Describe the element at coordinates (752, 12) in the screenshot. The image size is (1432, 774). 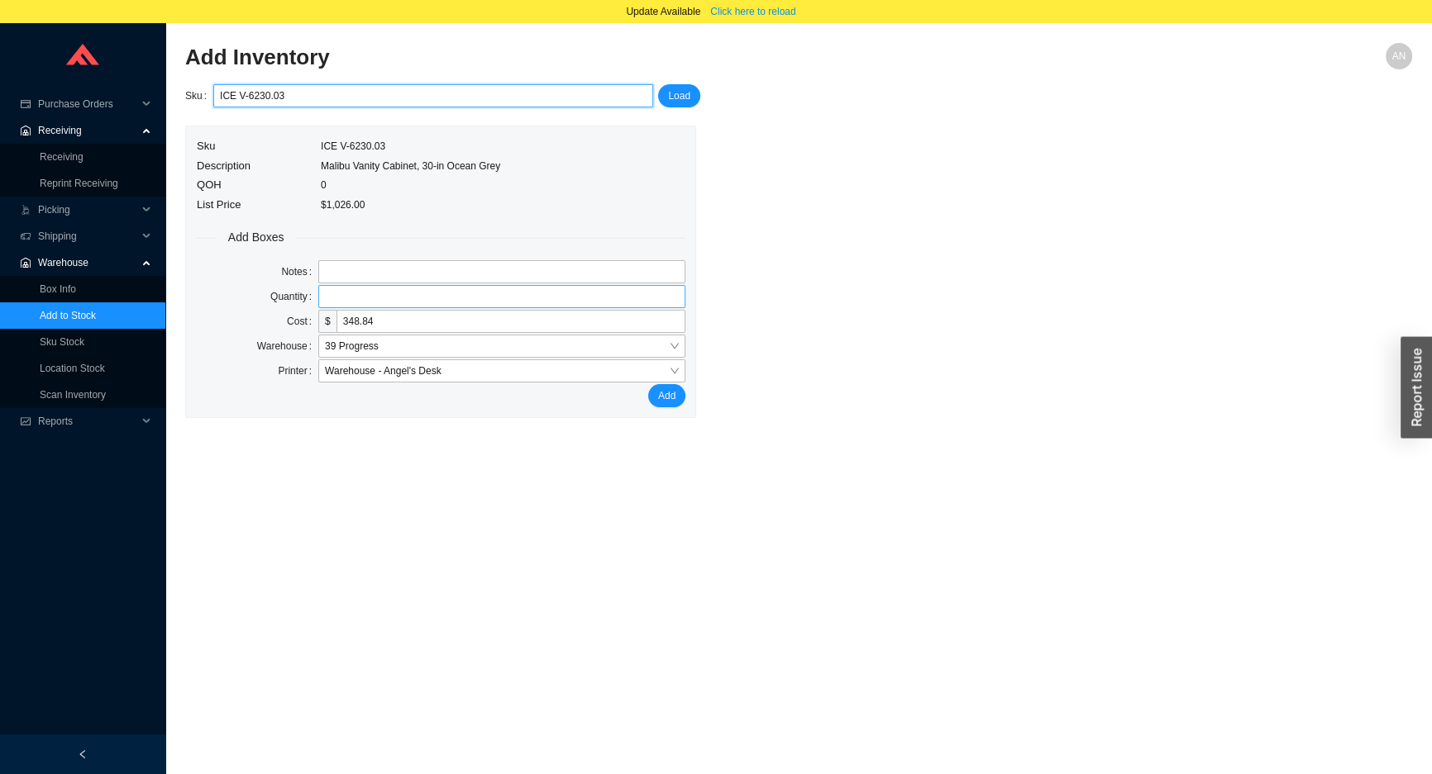
I see `span: Click here to reload` at that location.